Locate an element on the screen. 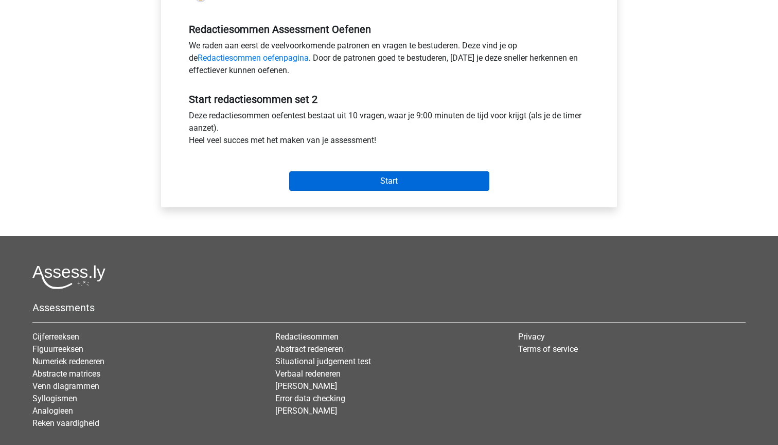 The image size is (778, 445). a: Error data checking is located at coordinates (310, 398).